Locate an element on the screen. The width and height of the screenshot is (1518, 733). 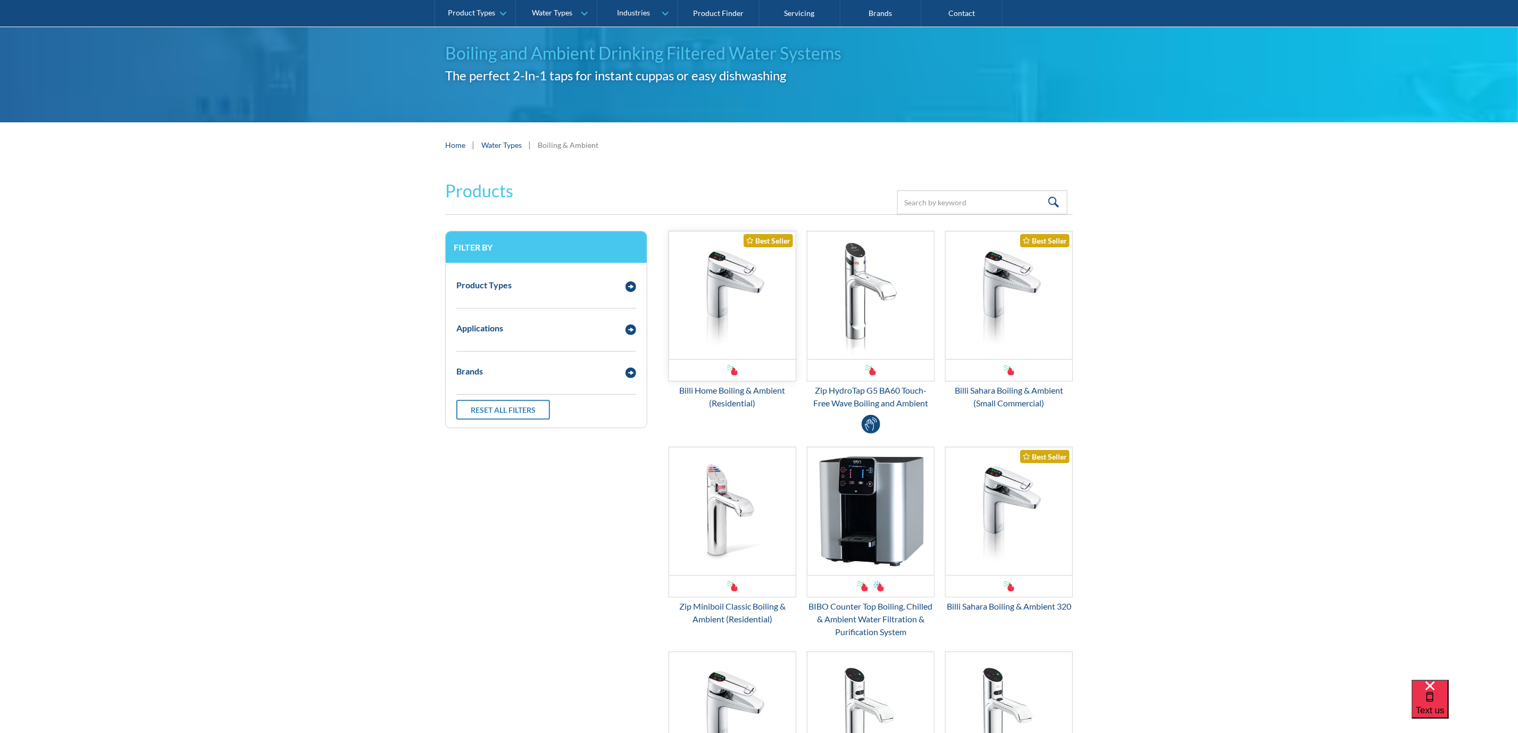
img: Billi Home Boiling & Ambient (Residential) is located at coordinates (733, 295).